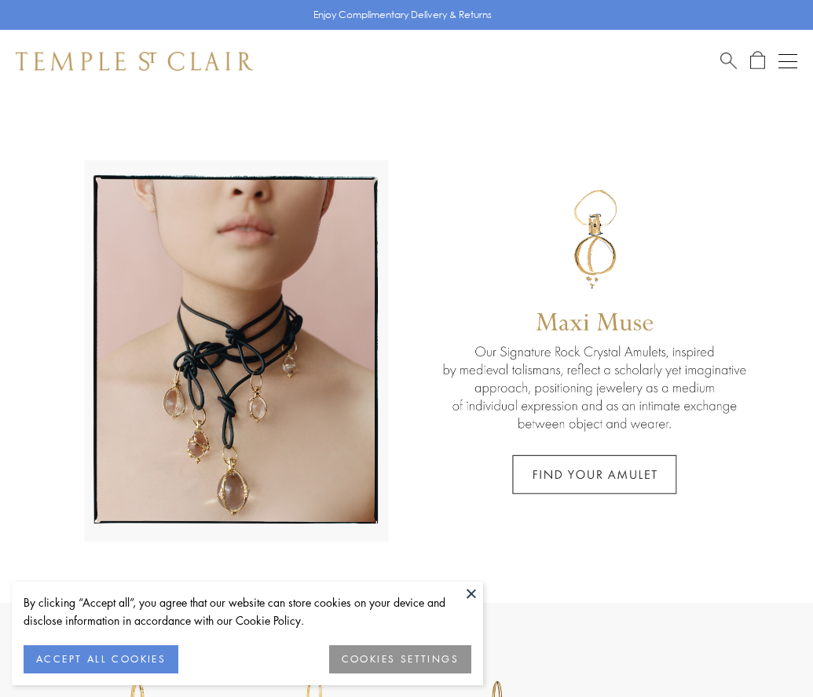  Describe the element at coordinates (134, 61) in the screenshot. I see `img: Temple St. Clair` at that location.